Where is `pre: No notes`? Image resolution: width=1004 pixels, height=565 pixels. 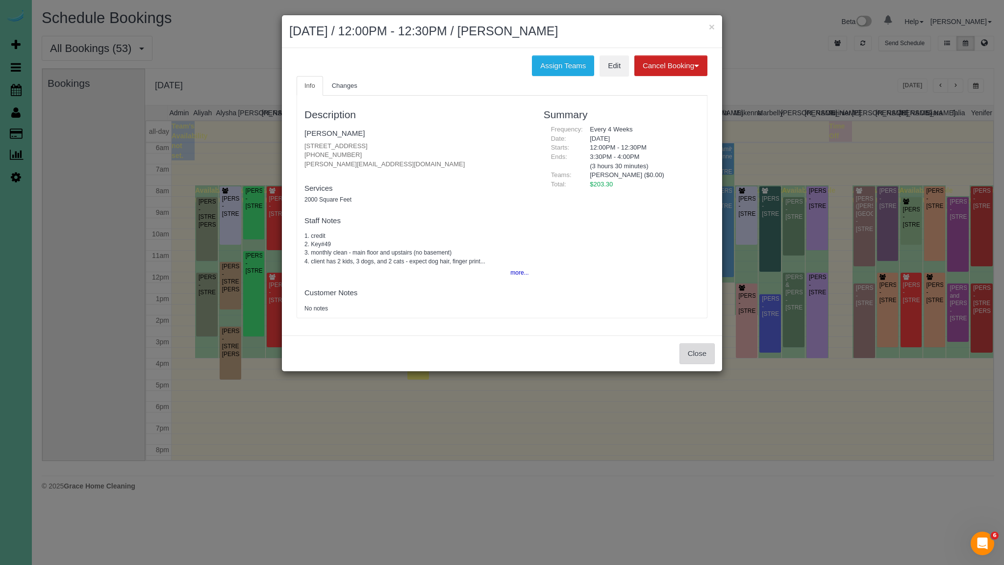
pre: No notes is located at coordinates (417, 308).